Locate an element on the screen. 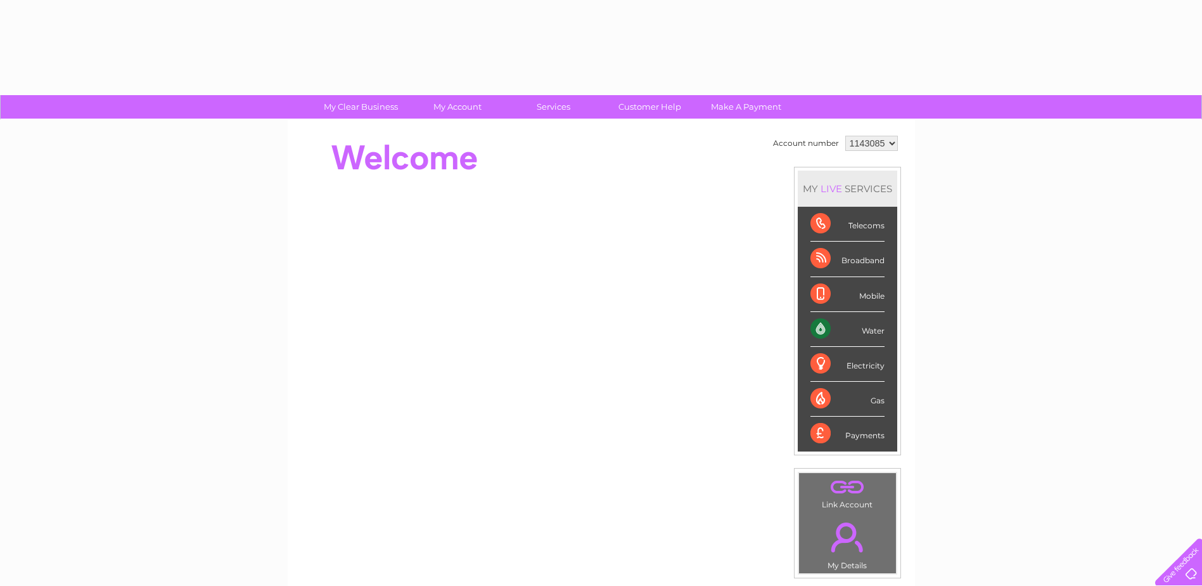  a: My Clear Business is located at coordinates (361, 106).